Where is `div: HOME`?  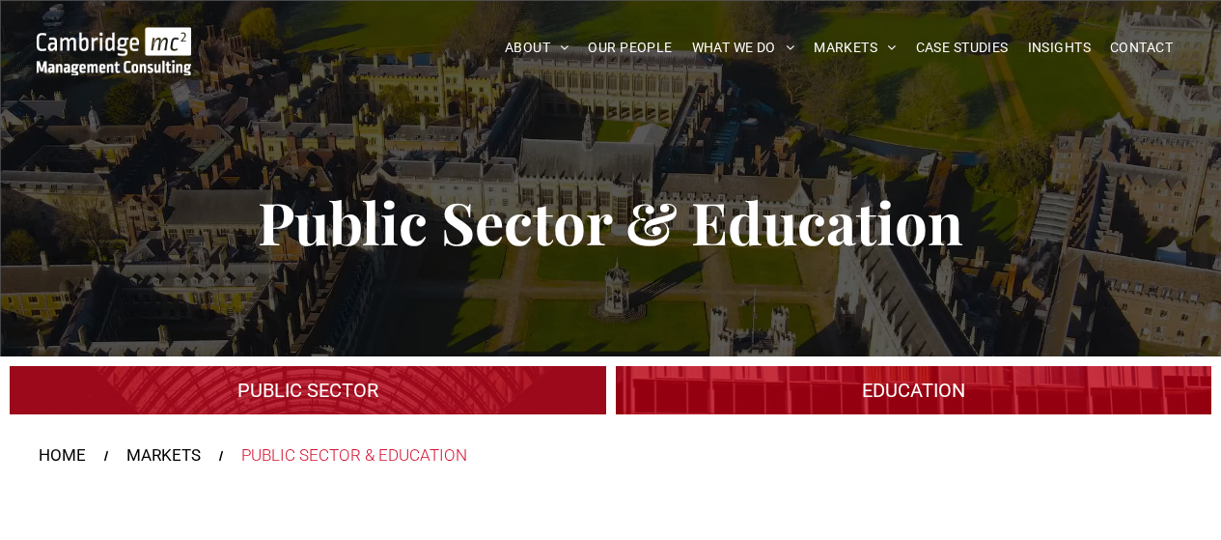 div: HOME is located at coordinates (62, 456).